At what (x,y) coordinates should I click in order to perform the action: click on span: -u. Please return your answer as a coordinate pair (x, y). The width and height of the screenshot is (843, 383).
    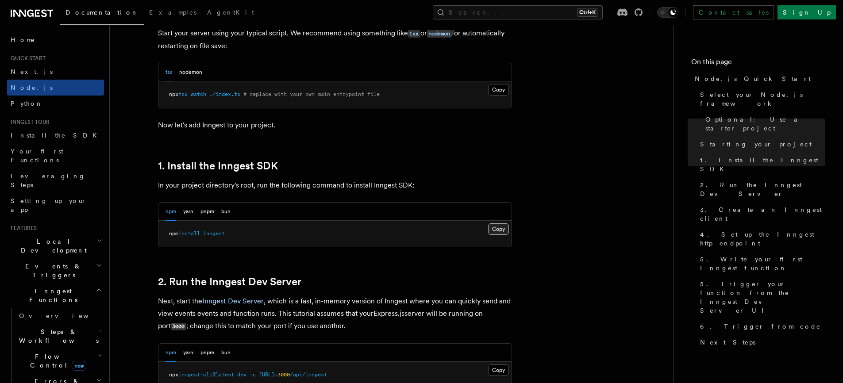
    Looking at the image, I should click on (253, 375).